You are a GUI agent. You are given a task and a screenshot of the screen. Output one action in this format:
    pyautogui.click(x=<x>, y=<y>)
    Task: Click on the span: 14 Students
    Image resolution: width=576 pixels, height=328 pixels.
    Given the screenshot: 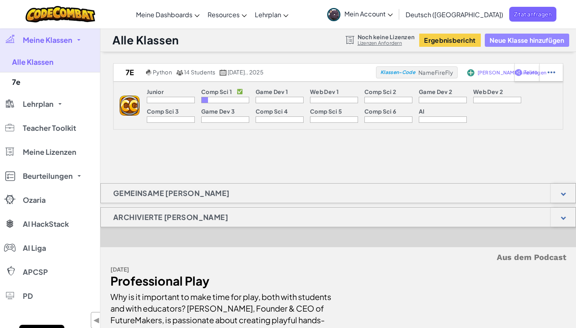 What is the action you would take?
    pyautogui.click(x=200, y=72)
    